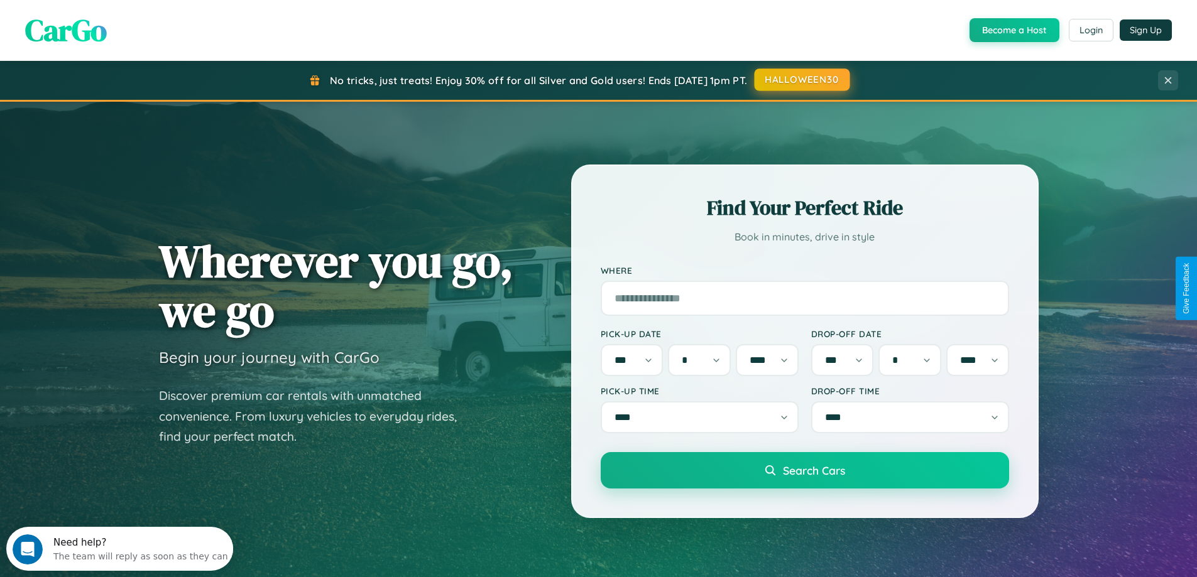  What do you see at coordinates (813, 471) in the screenshot?
I see `span: Search Cars` at bounding box center [813, 471].